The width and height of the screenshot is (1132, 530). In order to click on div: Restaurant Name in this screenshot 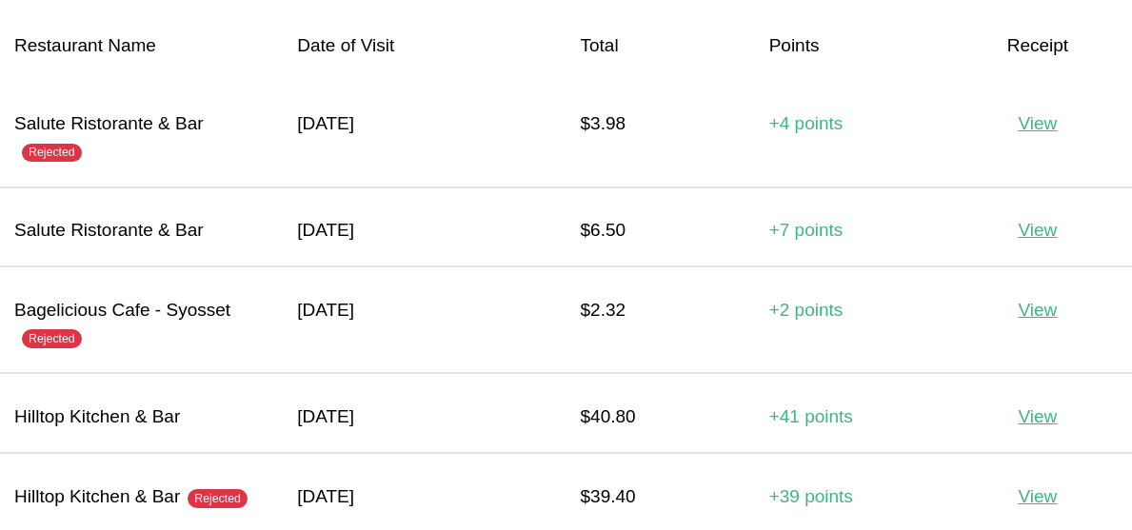, I will do `click(141, 46)`.